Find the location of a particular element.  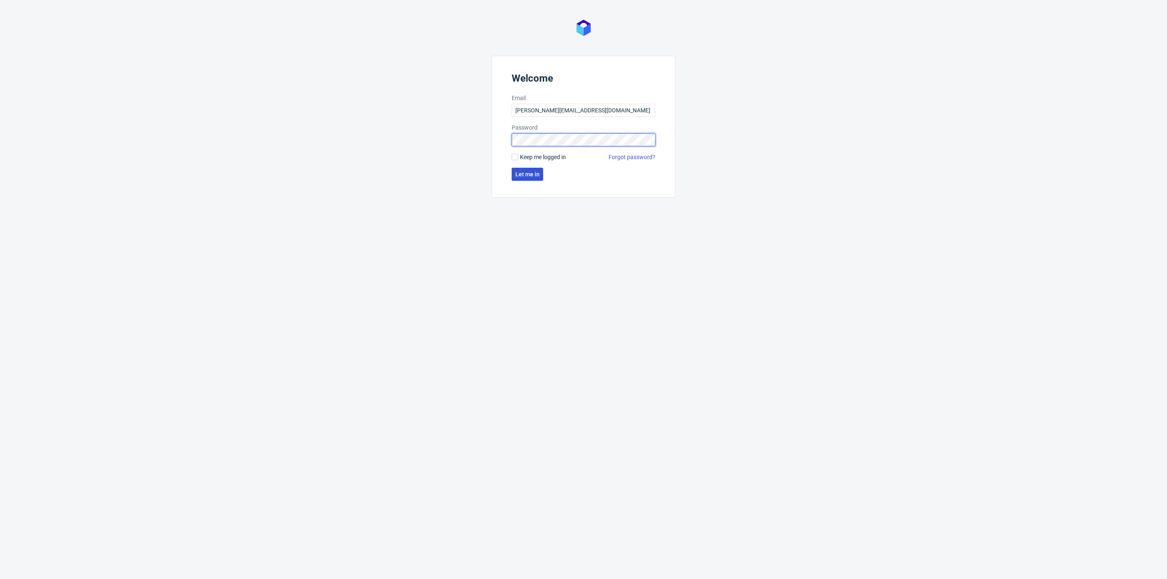

a: Forgot password? is located at coordinates (632, 157).